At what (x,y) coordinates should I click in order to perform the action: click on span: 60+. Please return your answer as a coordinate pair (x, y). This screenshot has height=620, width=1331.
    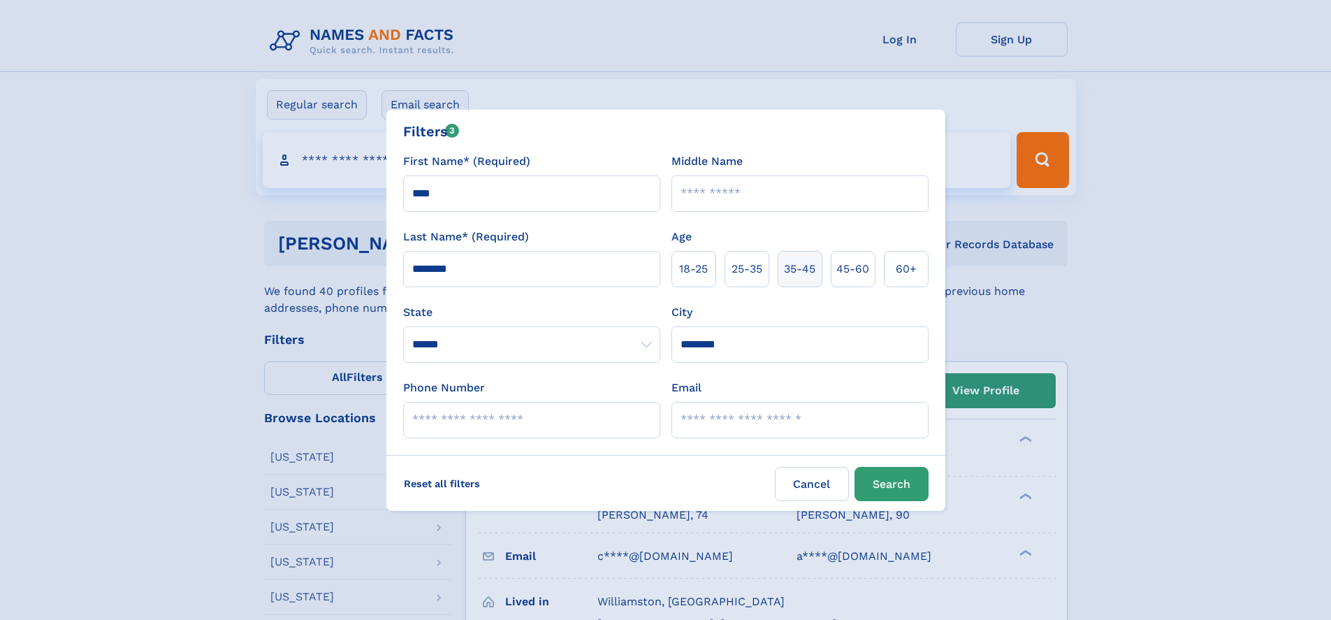
    Looking at the image, I should click on (906, 269).